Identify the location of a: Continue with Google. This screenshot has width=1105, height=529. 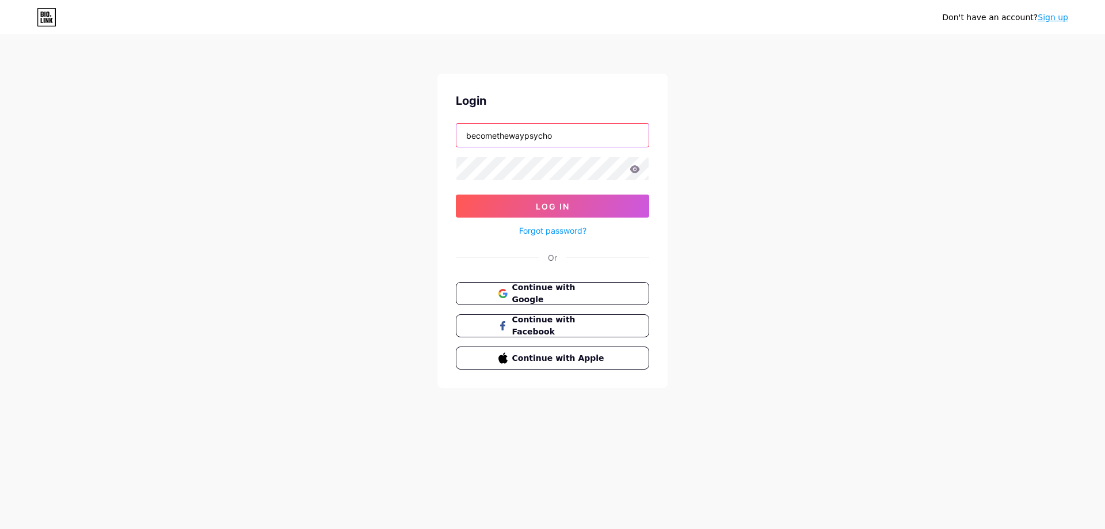
(552, 293).